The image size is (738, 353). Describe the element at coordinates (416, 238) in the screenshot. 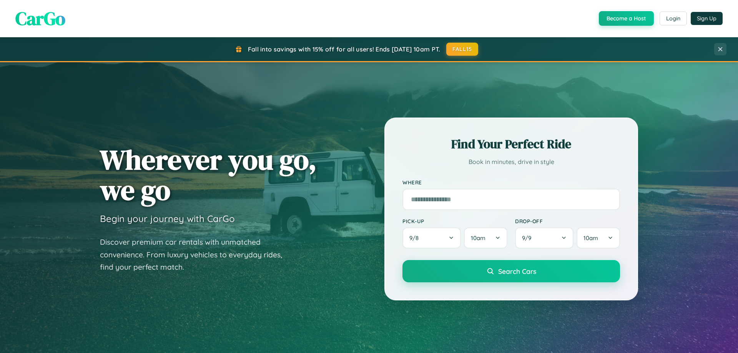

I see `span: 9 / 8` at that location.